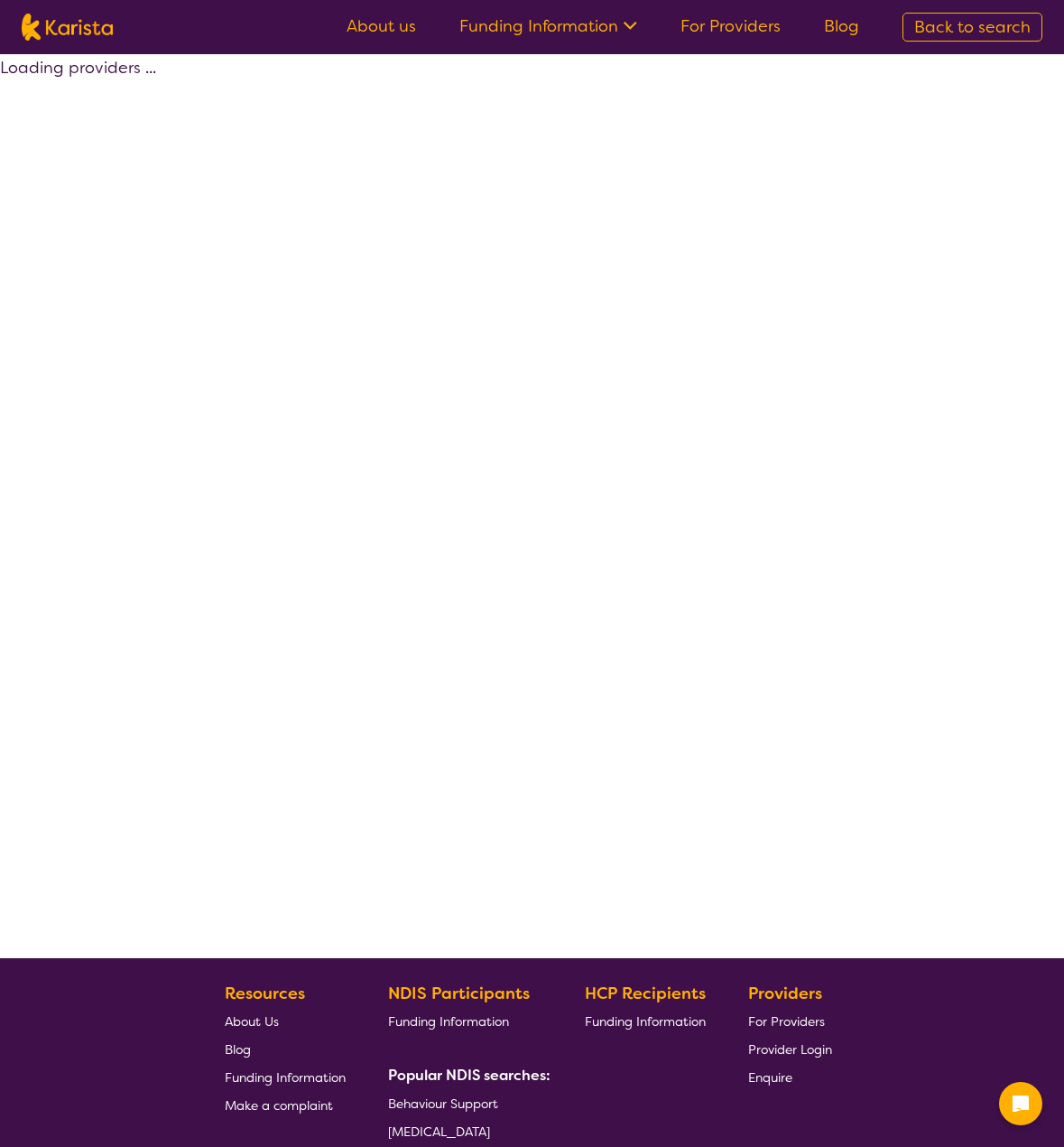 Image resolution: width=1064 pixels, height=1147 pixels. What do you see at coordinates (465, 1103) in the screenshot?
I see `a: Behaviour Support` at bounding box center [465, 1103].